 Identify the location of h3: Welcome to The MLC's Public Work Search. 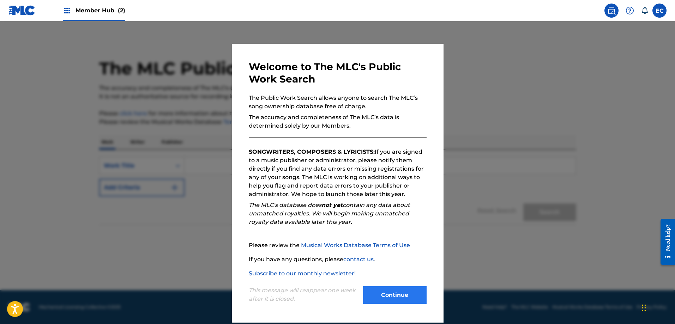
(338, 73).